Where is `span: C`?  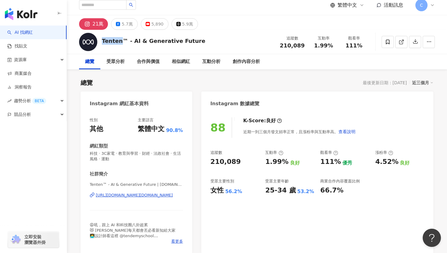
span: C is located at coordinates (421, 5).